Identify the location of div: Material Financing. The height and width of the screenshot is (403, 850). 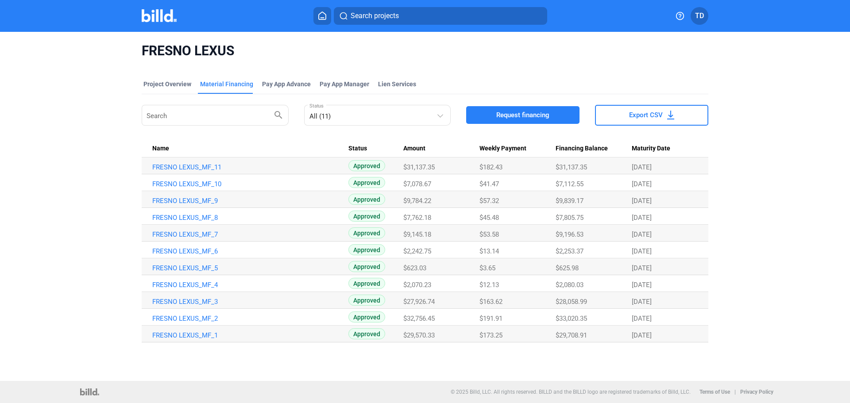
(227, 84).